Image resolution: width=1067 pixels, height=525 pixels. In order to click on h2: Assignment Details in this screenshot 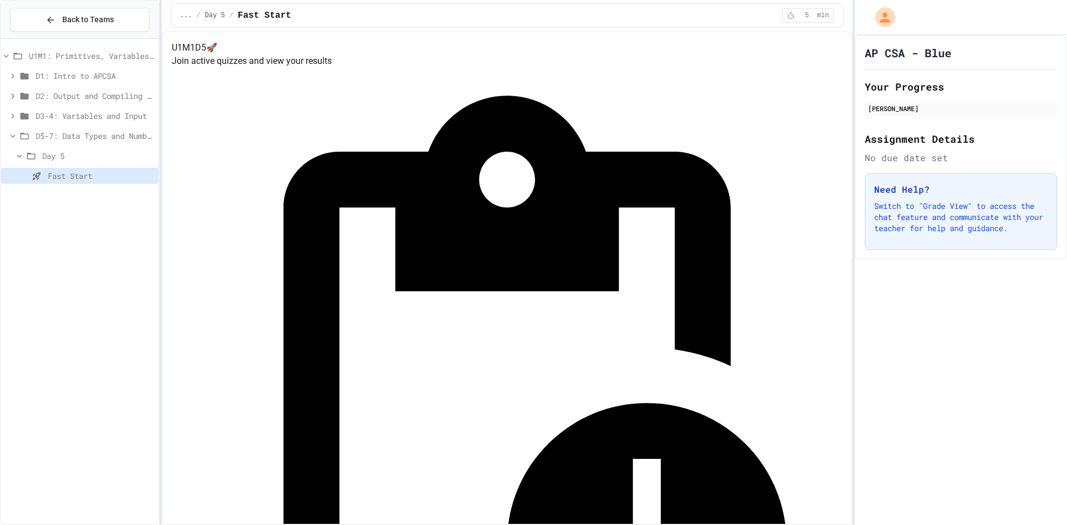, I will do `click(961, 139)`.